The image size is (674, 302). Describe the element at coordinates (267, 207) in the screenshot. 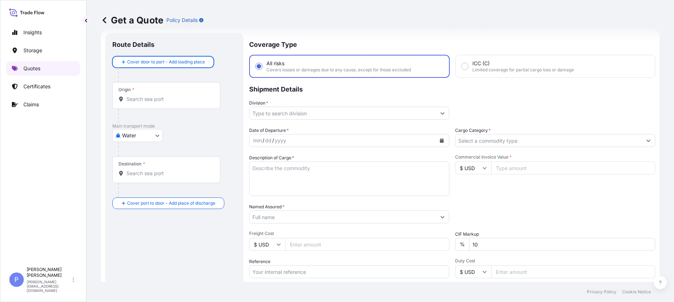

I see `label: Named Assured` at that location.